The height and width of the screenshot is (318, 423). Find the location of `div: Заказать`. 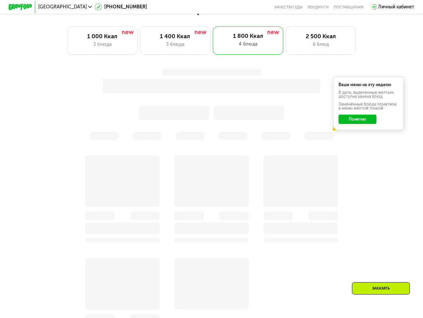

div: Заказать is located at coordinates (381, 288).